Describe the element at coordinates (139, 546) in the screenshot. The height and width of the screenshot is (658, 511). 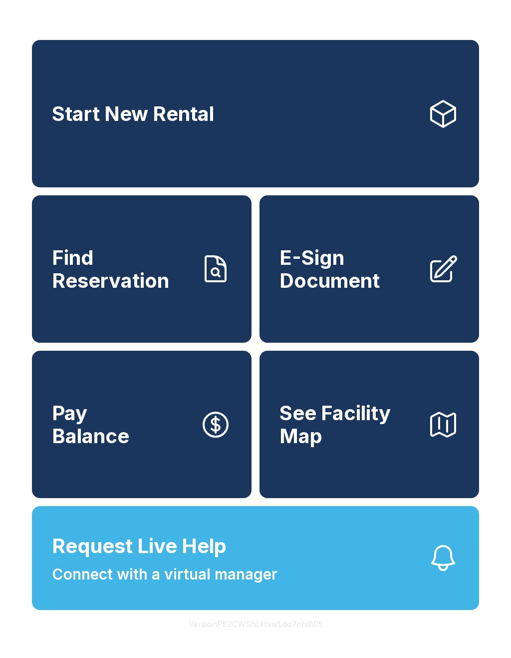
I see `span: Request Live Help` at that location.